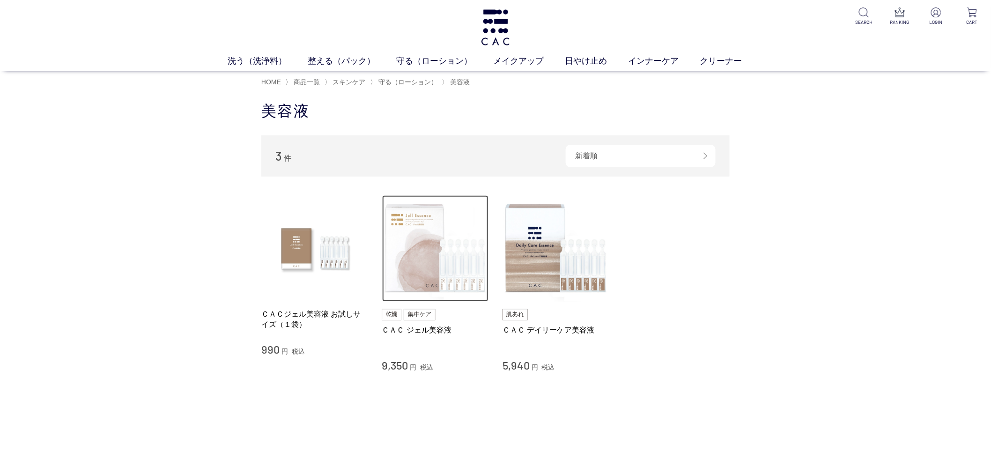 The image size is (991, 474). I want to click on p: LOGIN, so click(936, 22).